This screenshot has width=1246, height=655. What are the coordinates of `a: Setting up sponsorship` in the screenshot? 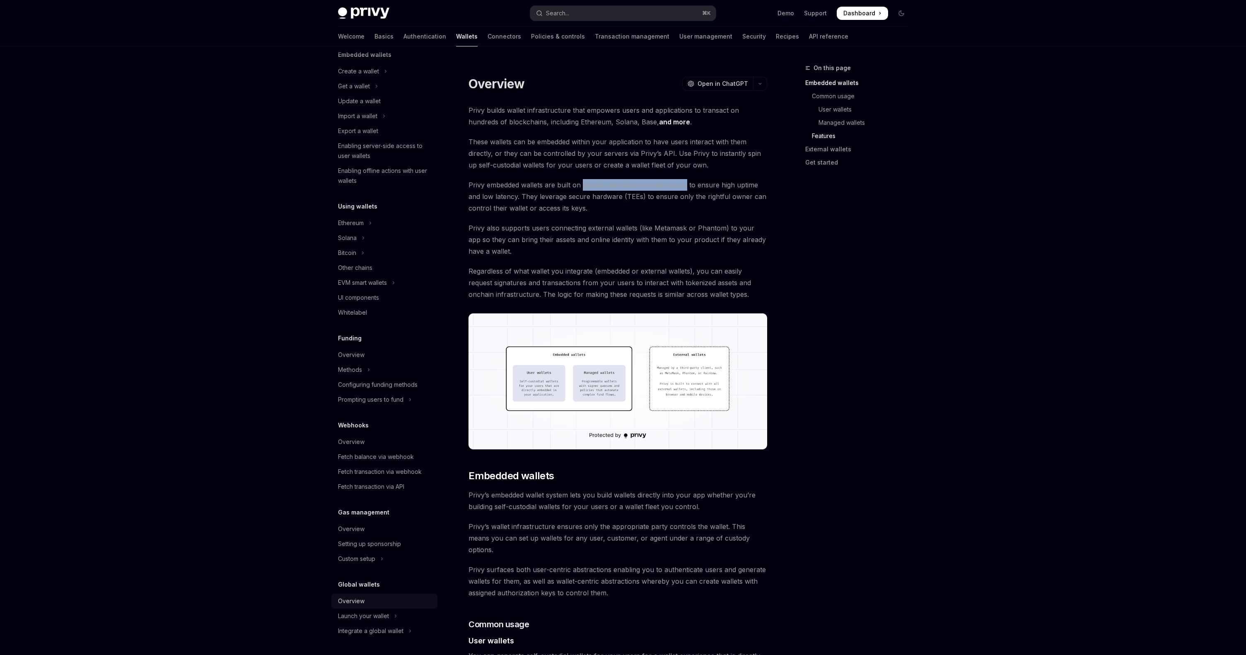 It's located at (385, 544).